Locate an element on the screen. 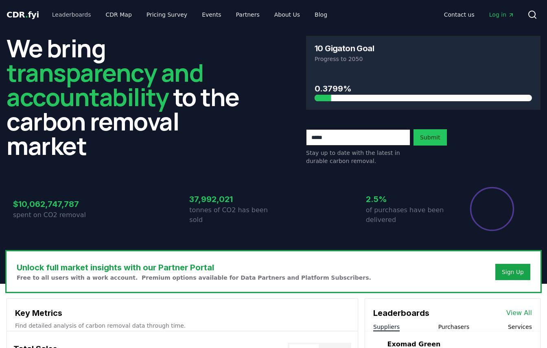 The width and height of the screenshot is (547, 348). span: Events is located at coordinates (211, 15).